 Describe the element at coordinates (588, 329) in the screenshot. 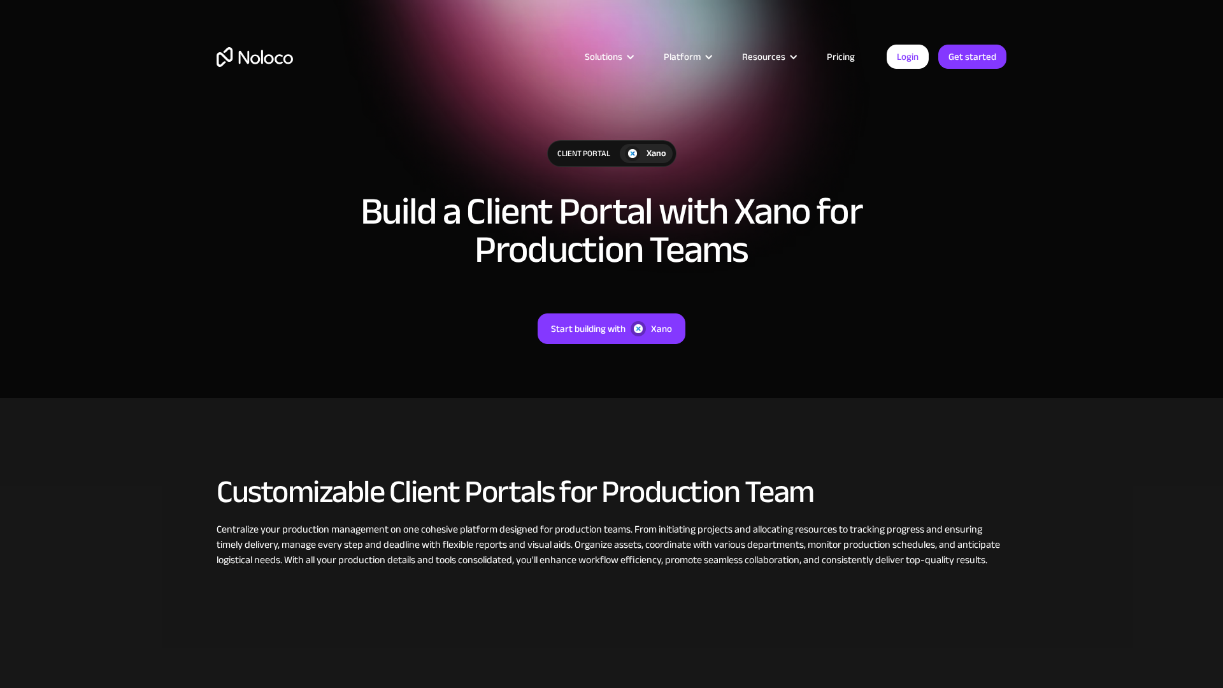

I see `div: Start building with` at that location.